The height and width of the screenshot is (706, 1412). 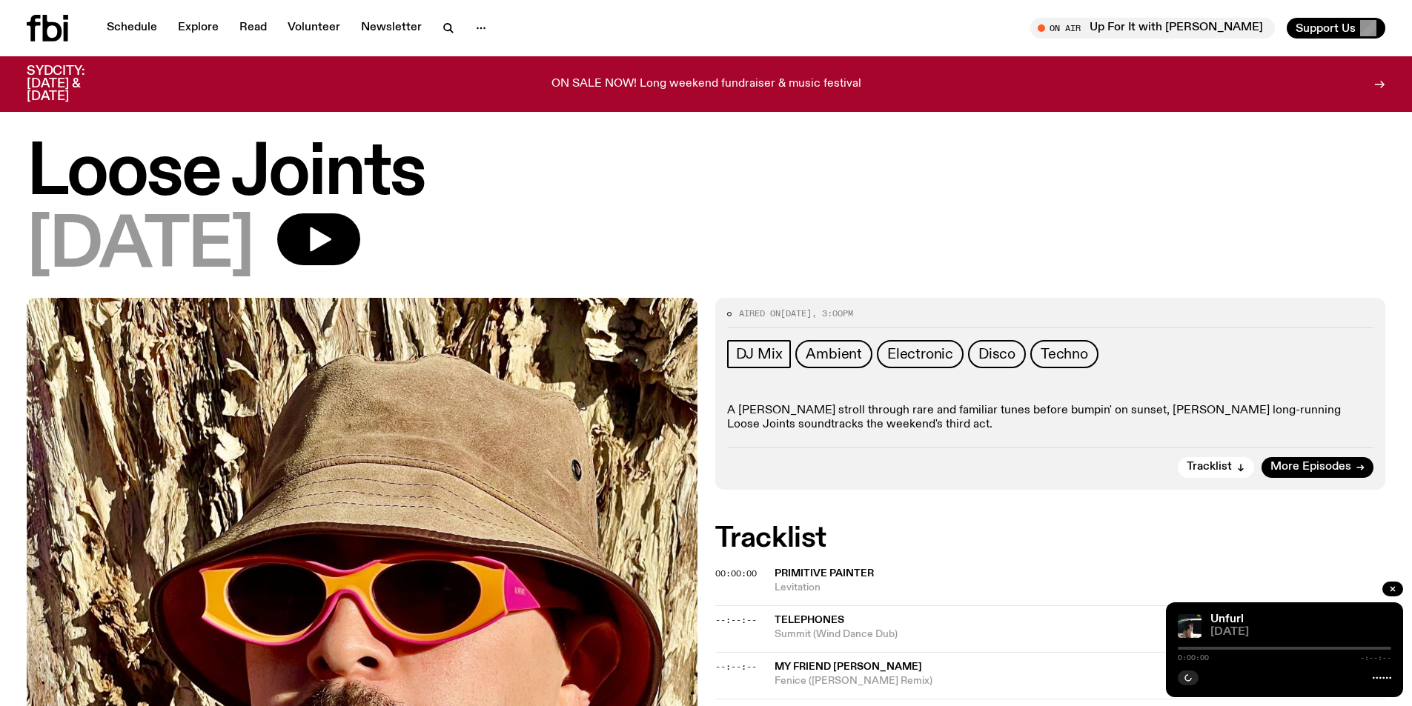 I want to click on button: 00:00:00, so click(x=736, y=574).